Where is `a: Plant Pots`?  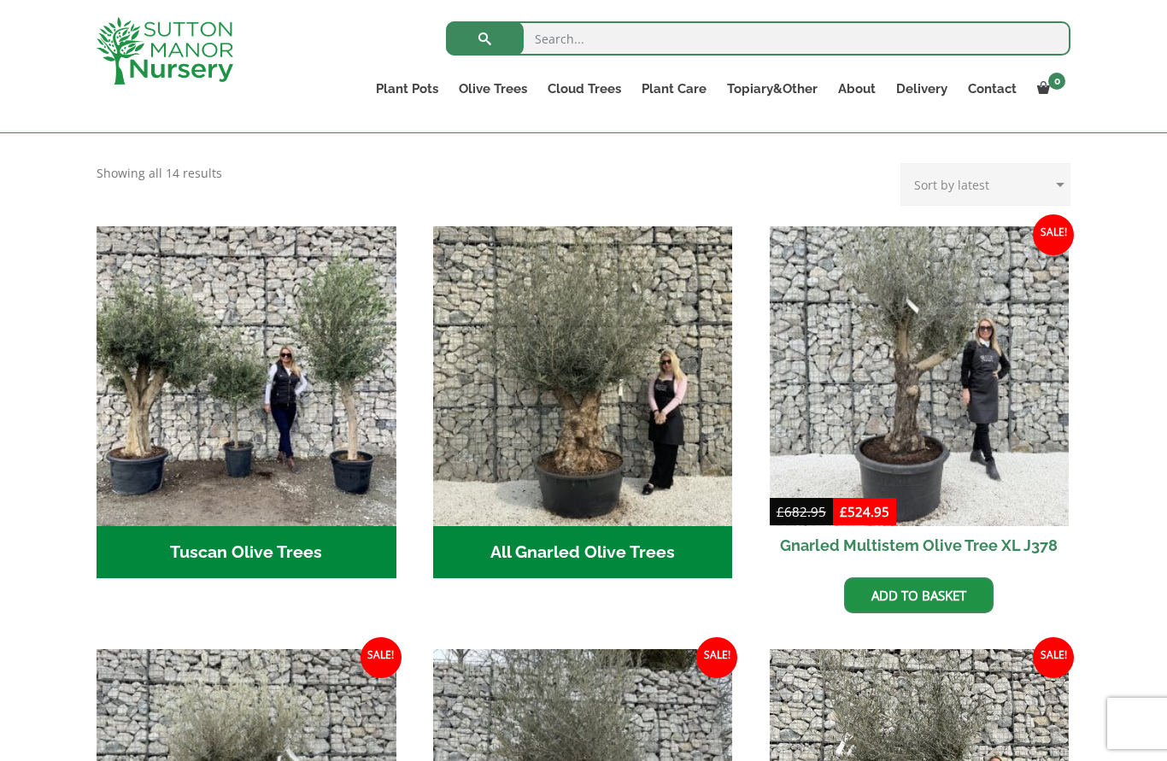 a: Plant Pots is located at coordinates (407, 89).